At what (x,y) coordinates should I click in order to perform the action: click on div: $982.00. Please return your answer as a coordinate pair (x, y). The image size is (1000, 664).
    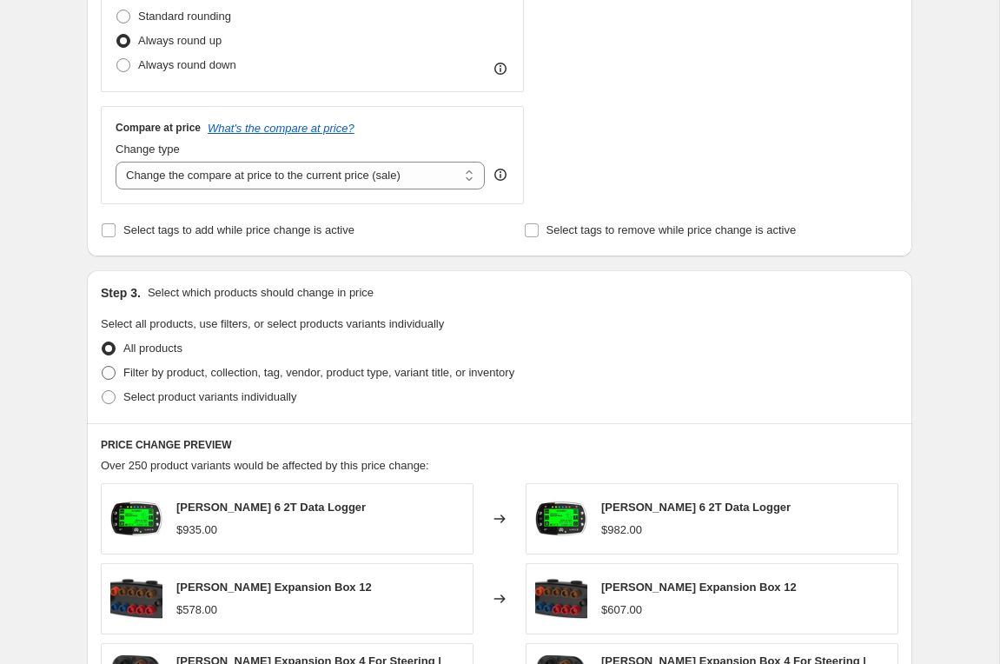
    Looking at the image, I should click on (621, 530).